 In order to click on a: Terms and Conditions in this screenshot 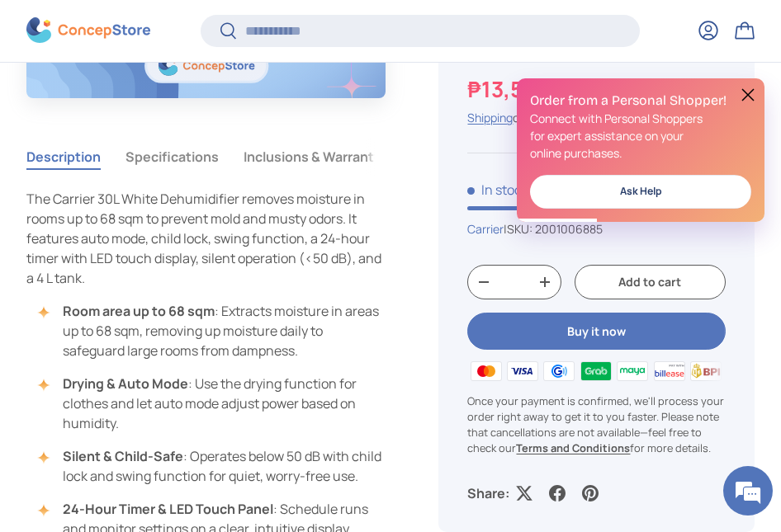, I will do `click(573, 449)`.